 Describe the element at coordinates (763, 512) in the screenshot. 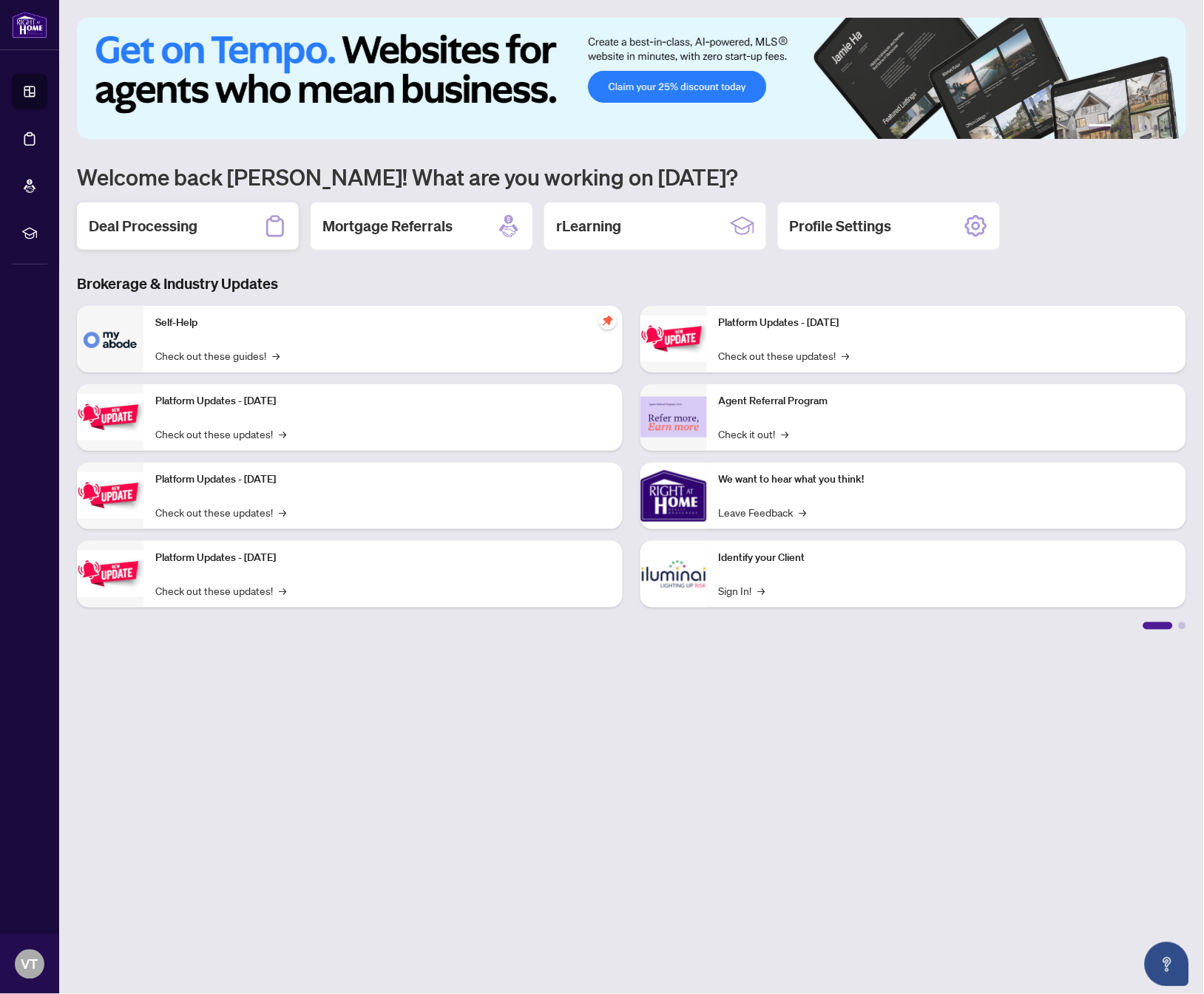

I see `a: Leave Feedback→` at that location.